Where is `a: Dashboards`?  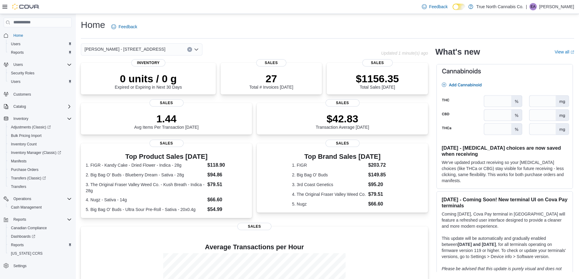
a: Dashboards is located at coordinates (40, 237).